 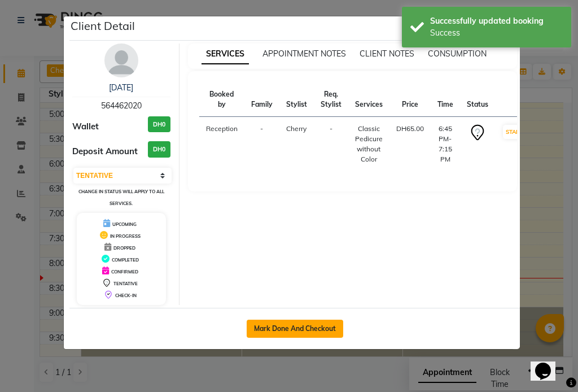 What do you see at coordinates (514, 132) in the screenshot?
I see `button: START` at bounding box center [514, 132].